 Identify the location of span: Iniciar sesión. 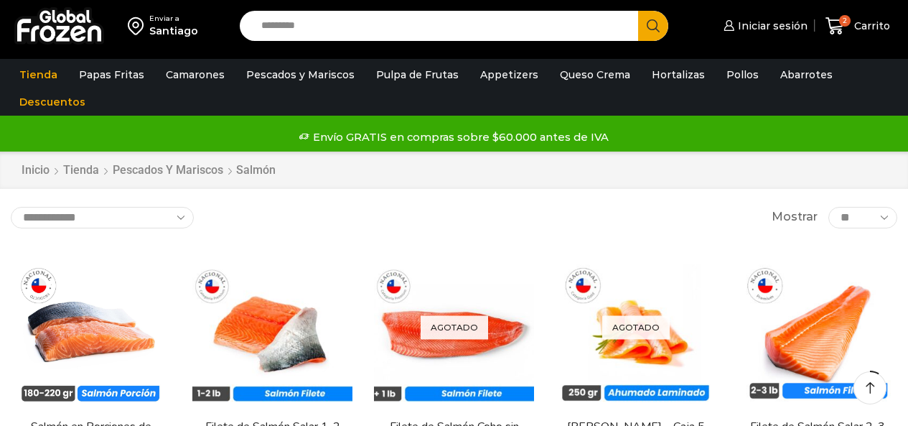
(771, 26).